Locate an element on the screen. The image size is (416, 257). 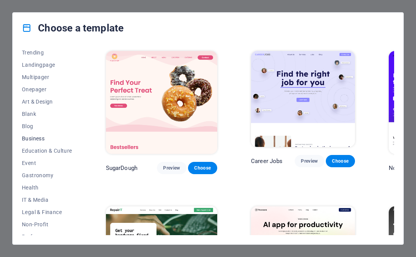
p: SugarDough is located at coordinates (122, 168).